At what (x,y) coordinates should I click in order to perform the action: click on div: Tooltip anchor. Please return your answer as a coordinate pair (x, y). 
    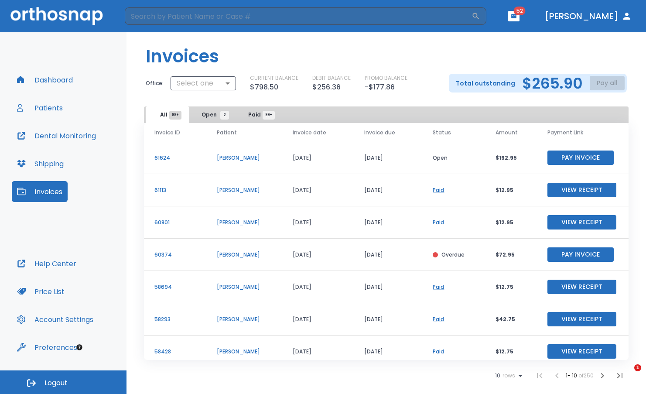
    Looking at the image, I should click on (79, 347).